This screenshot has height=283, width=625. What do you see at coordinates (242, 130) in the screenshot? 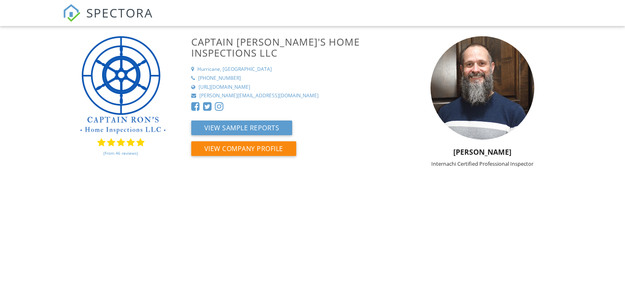
I see `a: View Sample Reports` at bounding box center [242, 130].